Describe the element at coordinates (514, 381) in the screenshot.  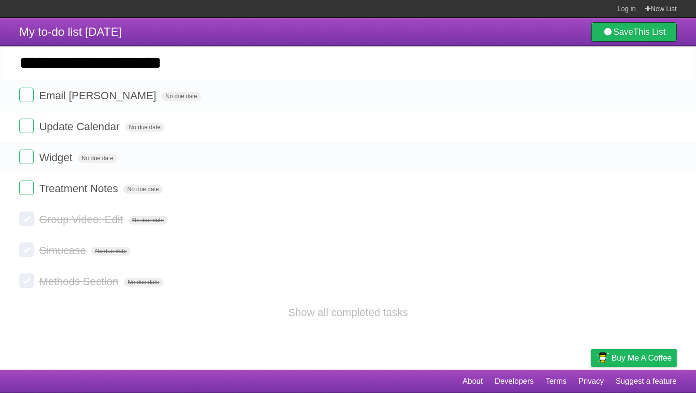
I see `a: Developers` at that location.